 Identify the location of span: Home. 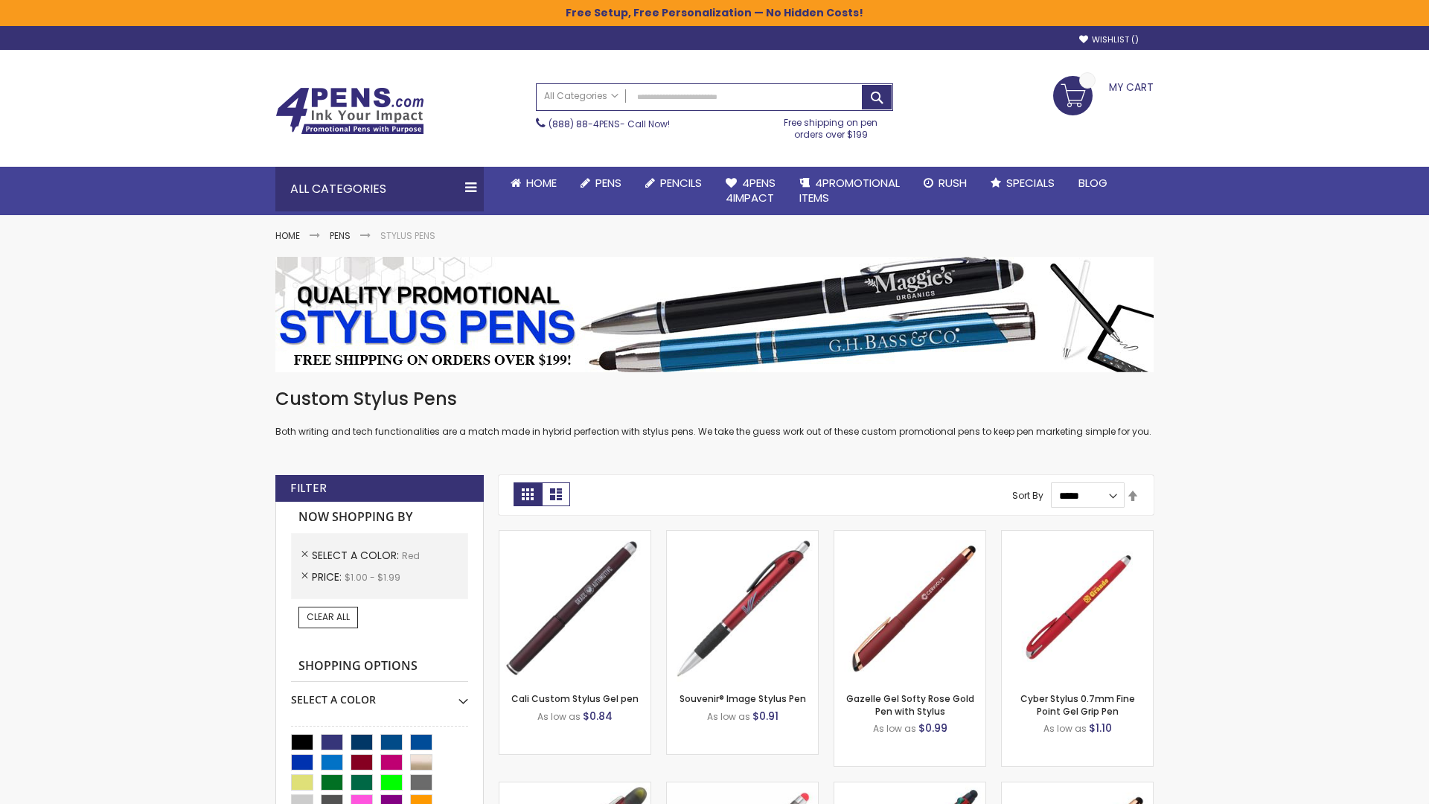
(541, 182).